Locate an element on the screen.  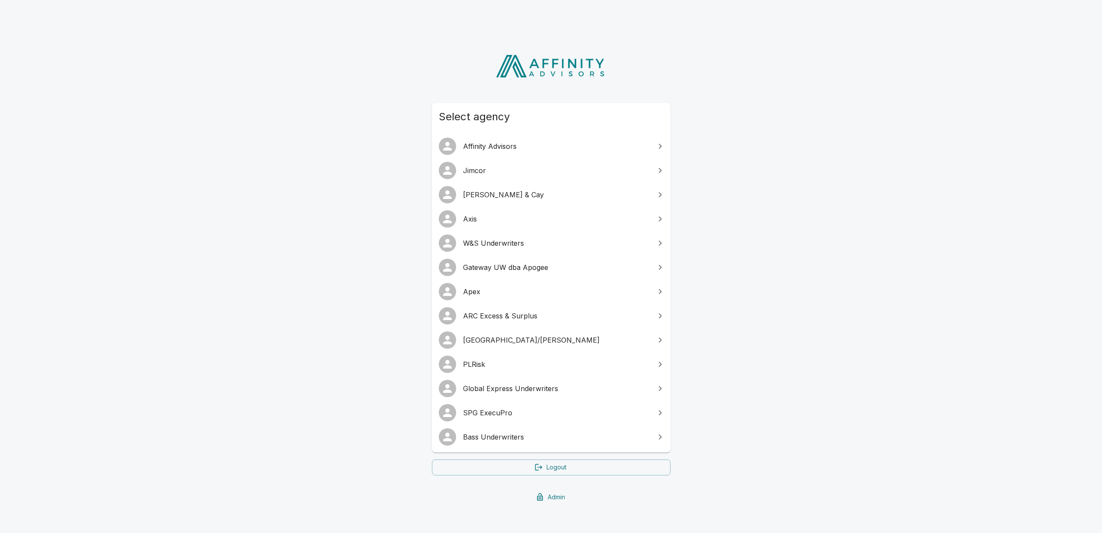
span: Apex is located at coordinates (556, 291).